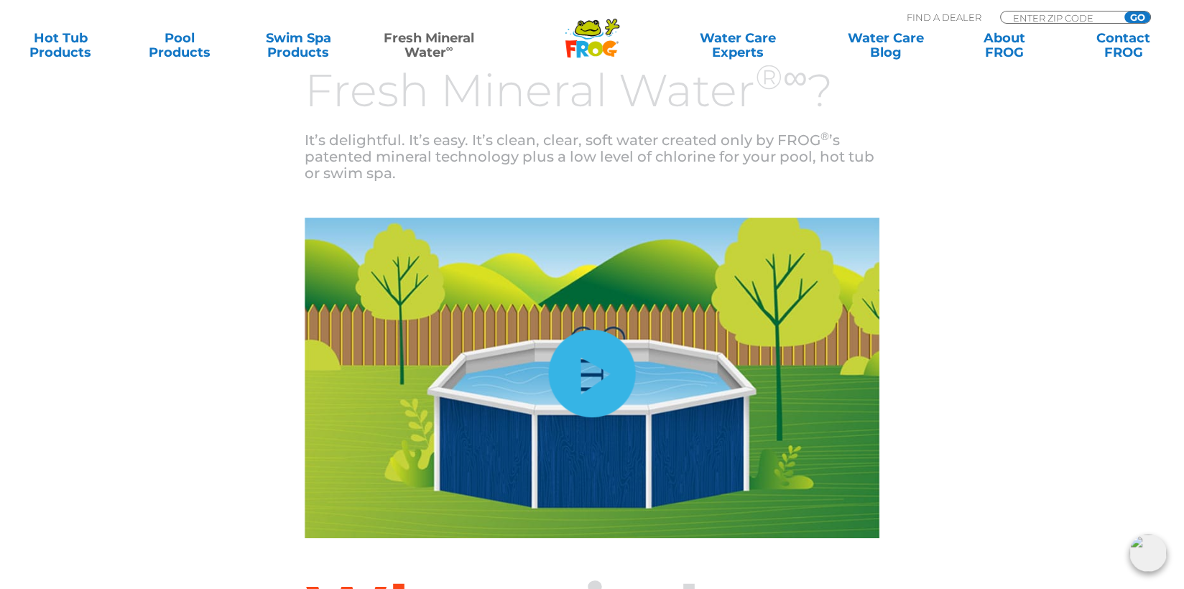 Image resolution: width=1184 pixels, height=589 pixels. I want to click on p: It’s delightful. It’s easy. It’s clean, clear, soft water created only by FROG ’s patented minera..., so click(592, 157).